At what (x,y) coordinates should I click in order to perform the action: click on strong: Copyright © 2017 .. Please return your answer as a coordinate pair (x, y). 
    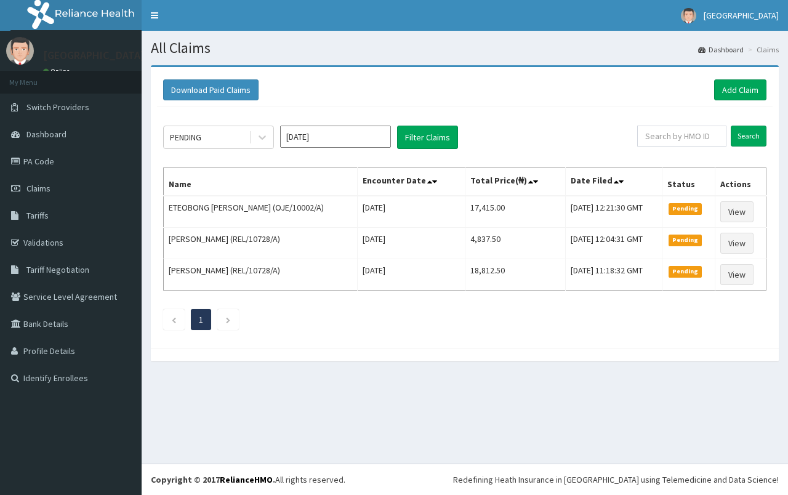
    Looking at the image, I should click on (213, 480).